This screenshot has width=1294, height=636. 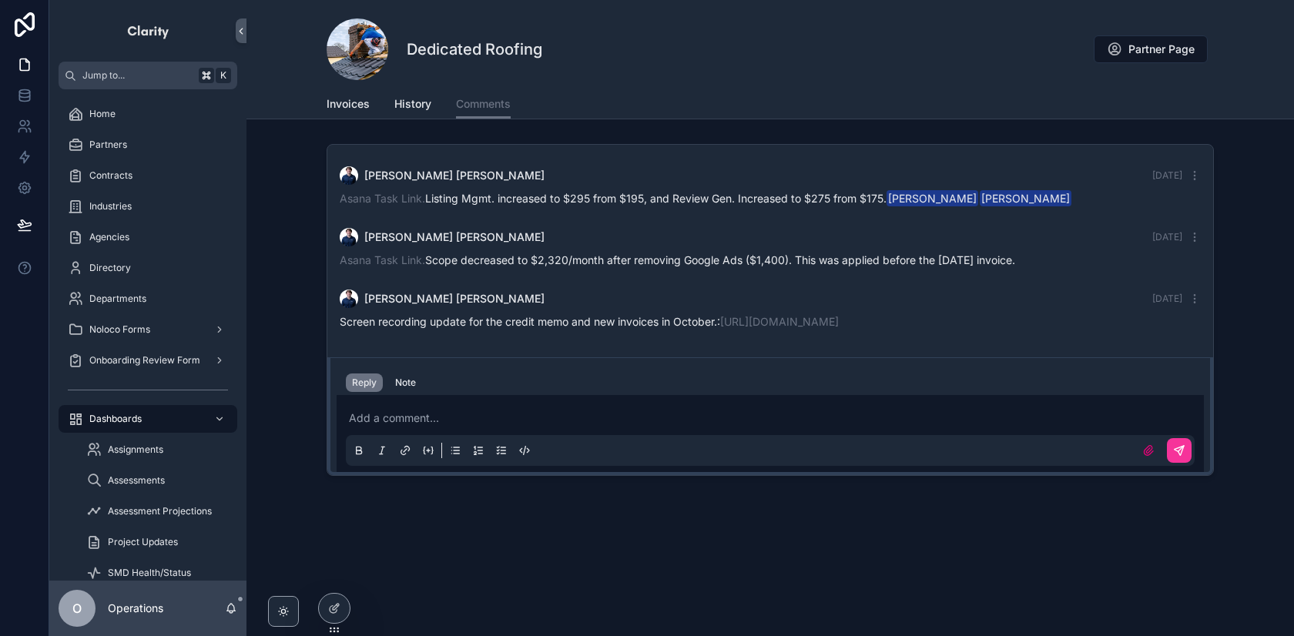 What do you see at coordinates (110, 268) in the screenshot?
I see `span: Directory` at bounding box center [110, 268].